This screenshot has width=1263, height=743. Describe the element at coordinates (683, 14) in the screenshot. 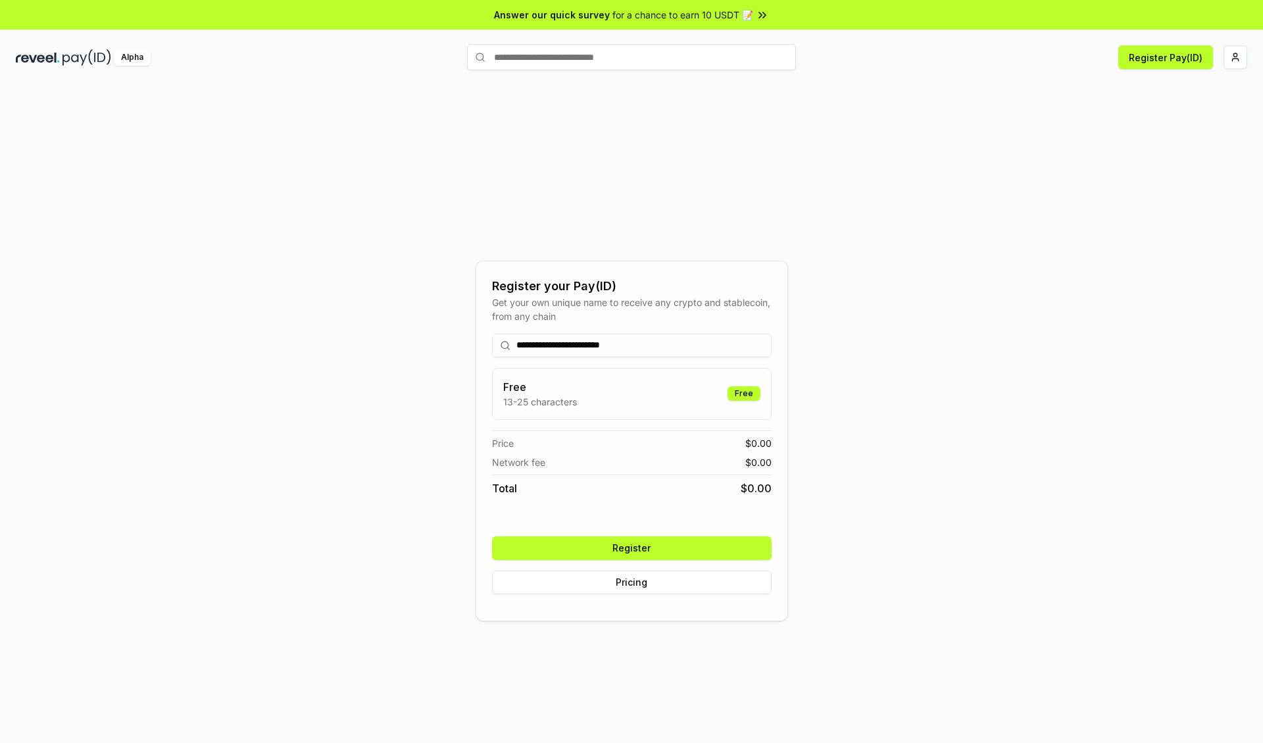

I see `span: for a chance to earn 10 USDT 📝` at that location.